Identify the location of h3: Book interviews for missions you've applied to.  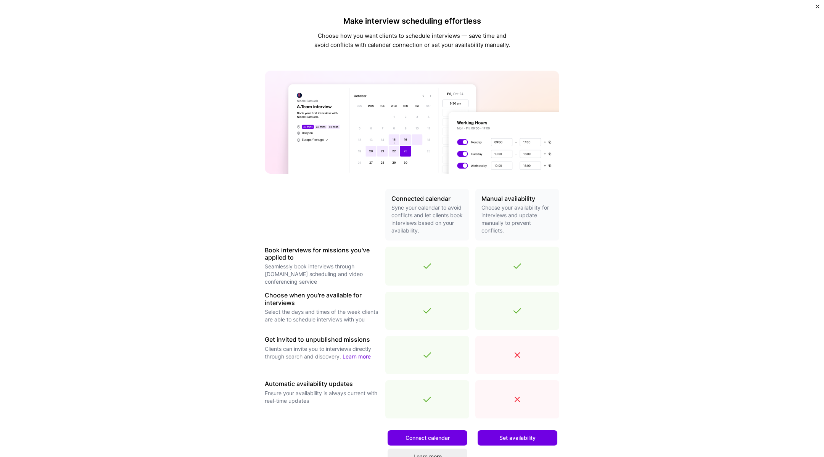
(322, 254).